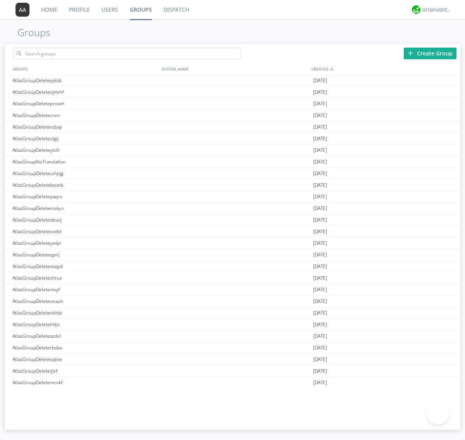 Image resolution: width=465 pixels, height=440 pixels. What do you see at coordinates (85, 278) in the screenshot?
I see `div: AtlasGroupDeleteshrux` at bounding box center [85, 278].